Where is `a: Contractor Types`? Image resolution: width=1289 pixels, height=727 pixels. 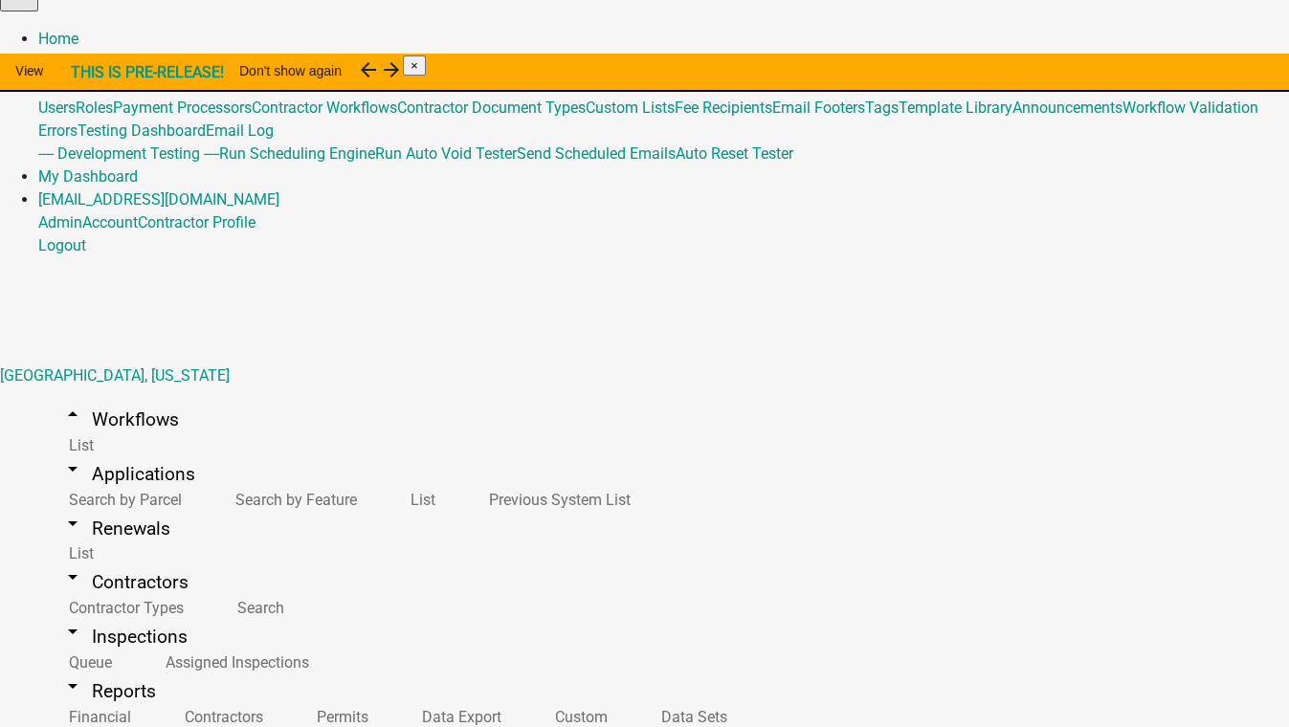
a: Contractor Types is located at coordinates (122, 607).